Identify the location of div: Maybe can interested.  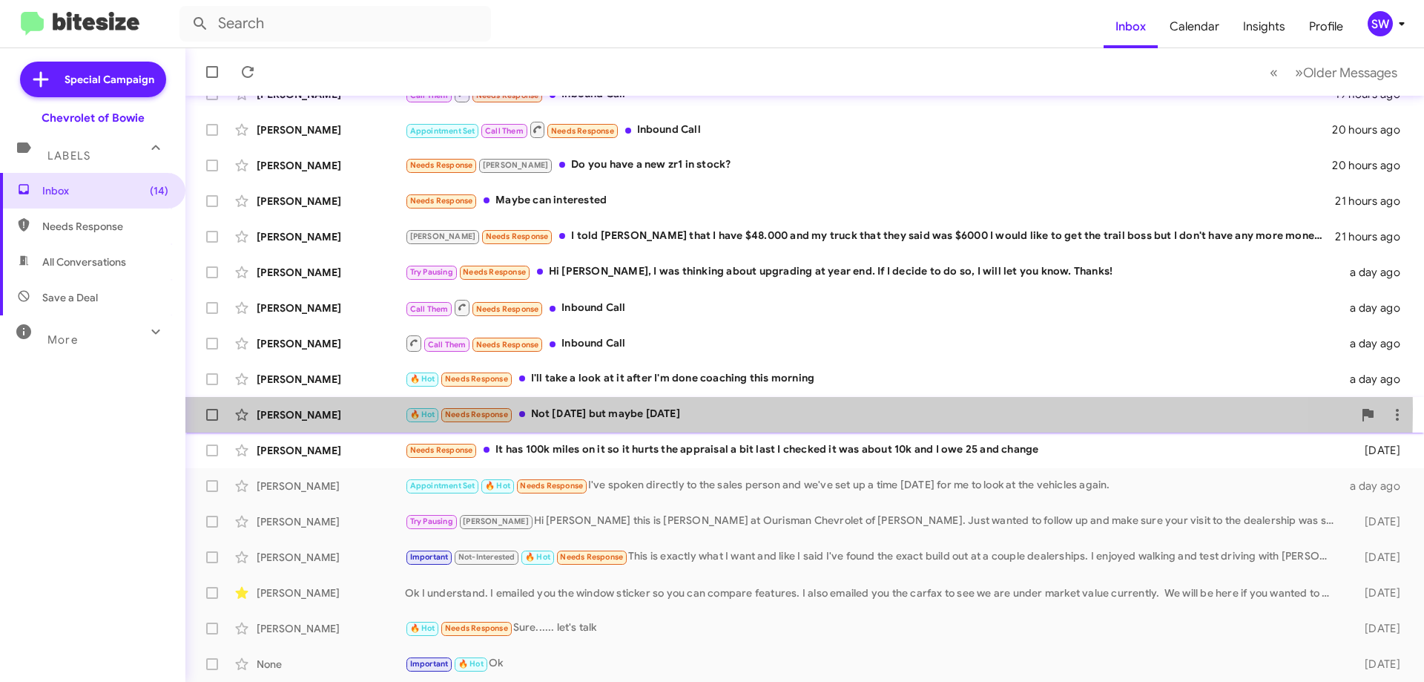
(870, 200).